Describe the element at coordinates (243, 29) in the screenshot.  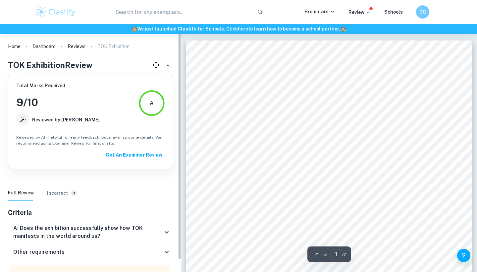
I see `a: here` at that location.